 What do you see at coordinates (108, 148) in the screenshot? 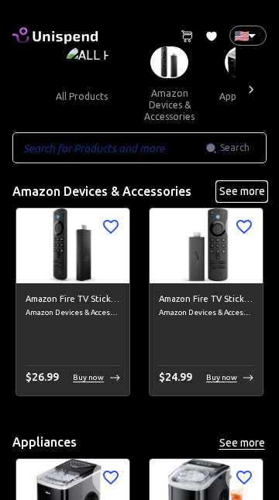
I see `input: Search for Products and more` at bounding box center [108, 148].